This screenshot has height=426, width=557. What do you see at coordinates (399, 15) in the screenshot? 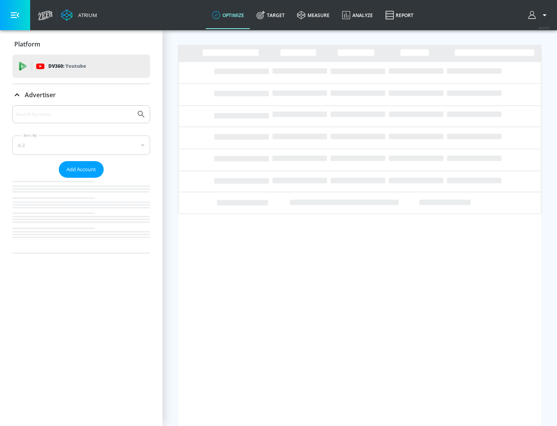
I see `a: Report` at bounding box center [399, 15].